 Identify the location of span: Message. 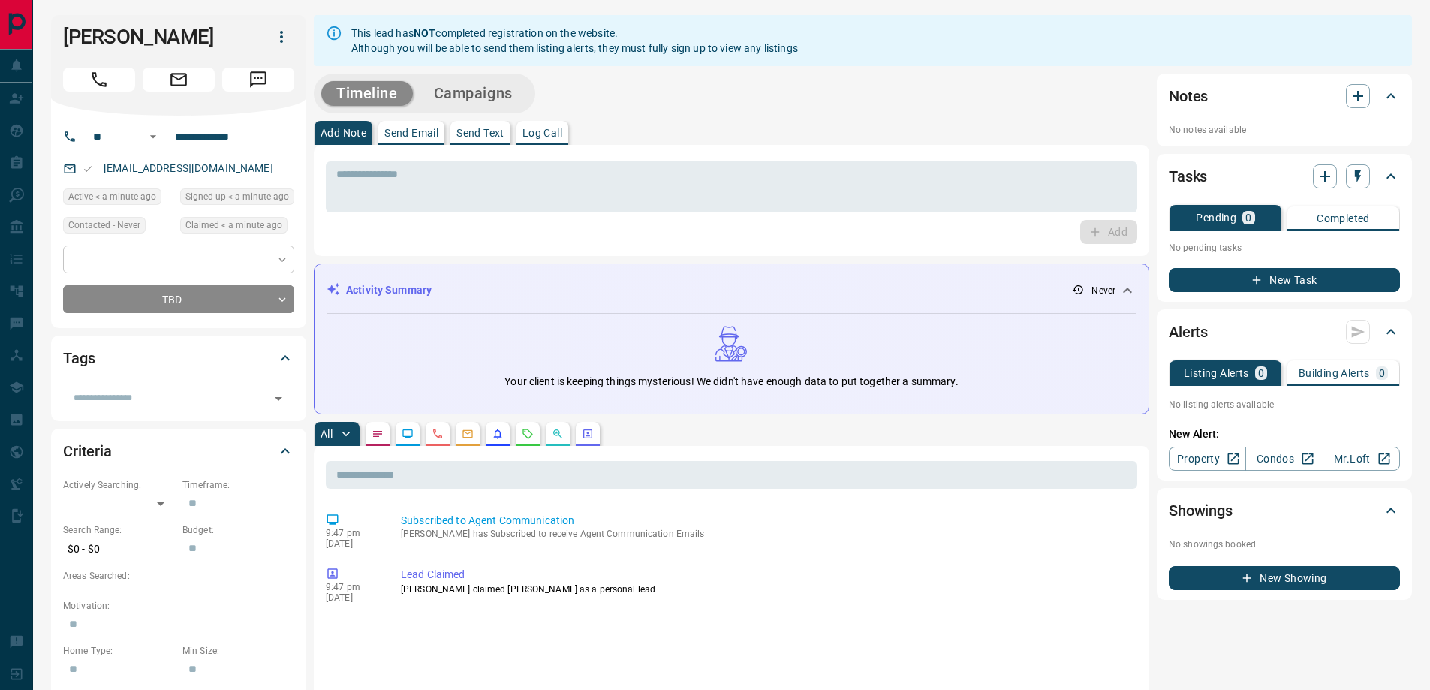
(258, 80).